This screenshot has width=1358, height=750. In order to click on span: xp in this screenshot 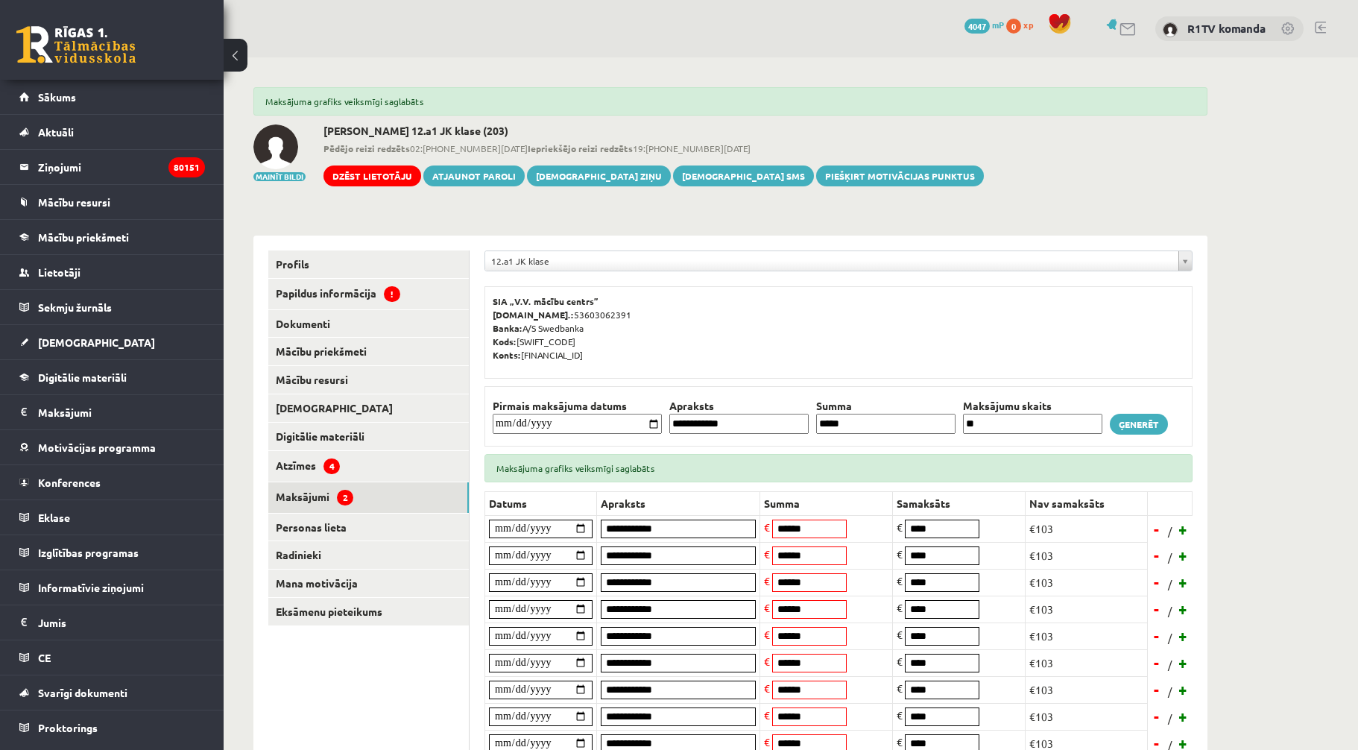, I will do `click(1028, 25)`.